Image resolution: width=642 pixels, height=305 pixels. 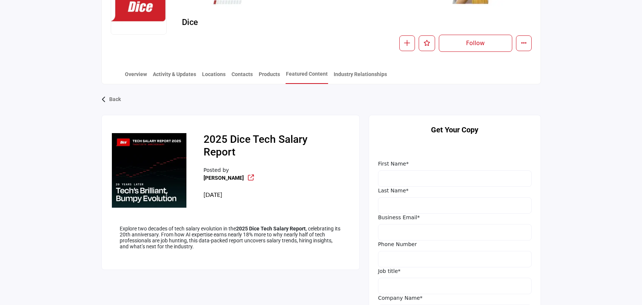 What do you see at coordinates (269, 77) in the screenshot?
I see `a: Products` at bounding box center [269, 77].